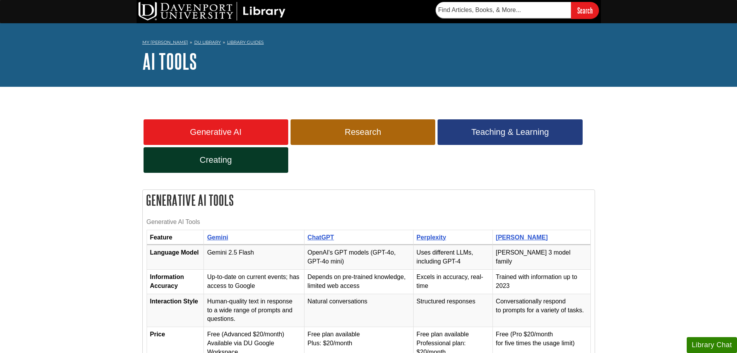 The image size is (737, 353). Describe the element at coordinates (369, 222) in the screenshot. I see `caption: Generative AI Tools` at that location.